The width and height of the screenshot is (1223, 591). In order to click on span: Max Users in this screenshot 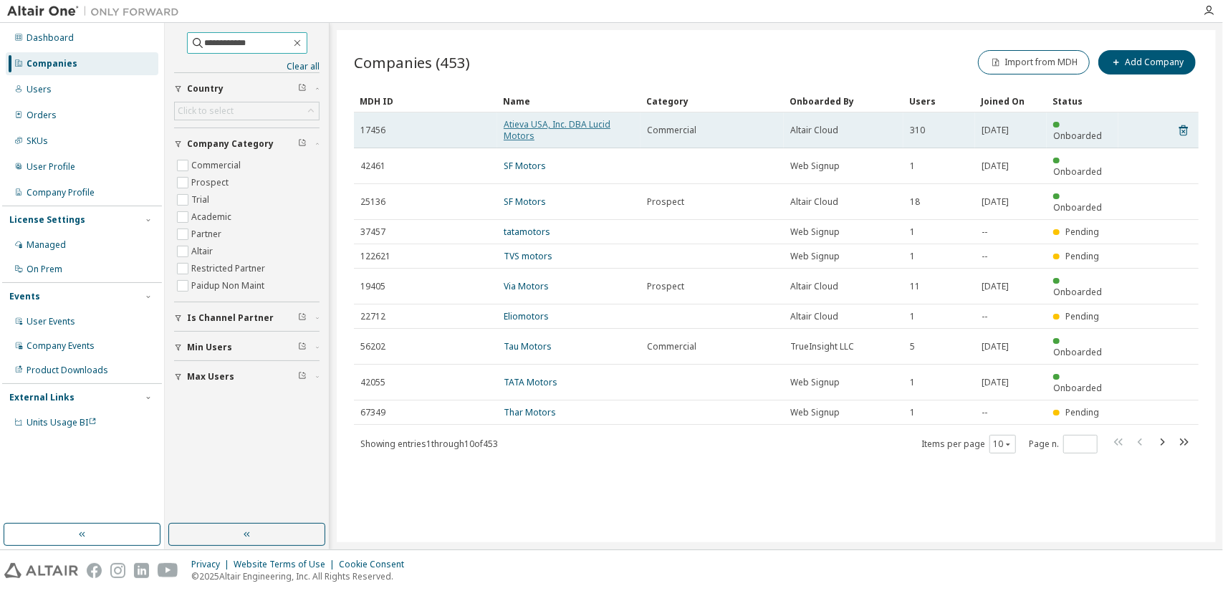, I will do `click(211, 377)`.